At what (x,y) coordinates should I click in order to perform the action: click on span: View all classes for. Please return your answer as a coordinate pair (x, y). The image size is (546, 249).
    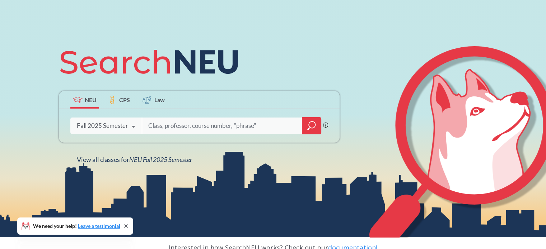
    Looking at the image, I should click on (134, 160).